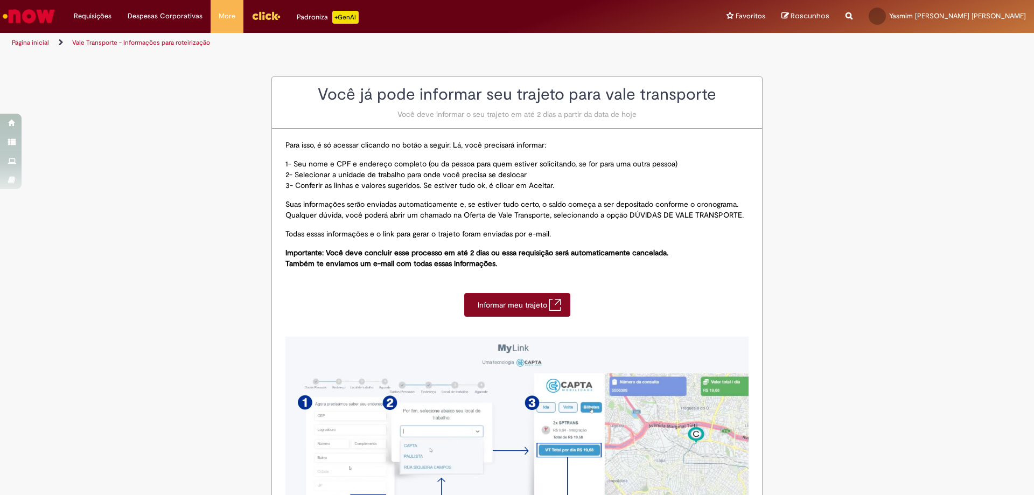 The image size is (1034, 495). Describe the element at coordinates (750, 16) in the screenshot. I see `span: Favoritos` at that location.